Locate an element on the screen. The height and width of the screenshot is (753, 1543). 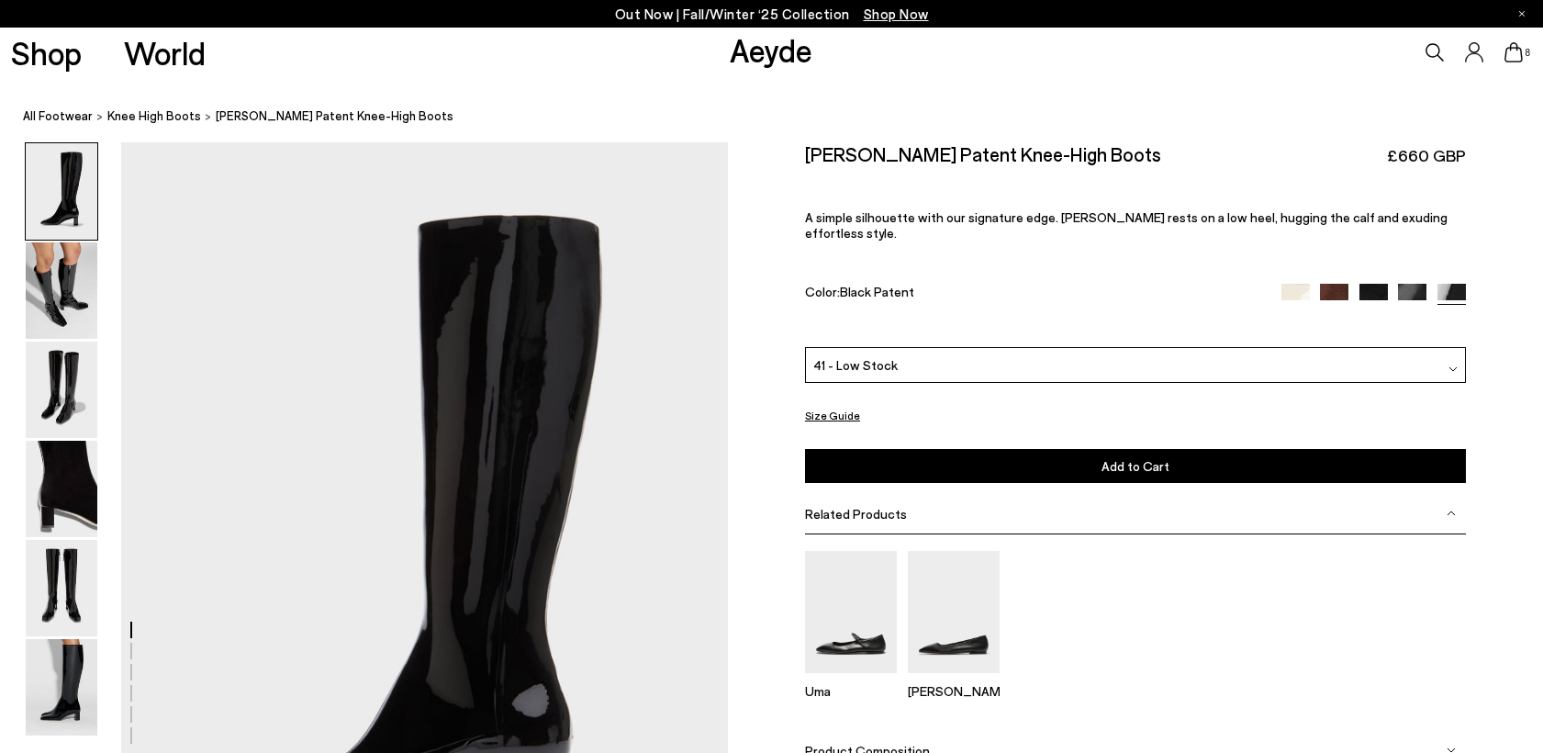
img: Uma Mary-Jane Flats is located at coordinates (851, 611).